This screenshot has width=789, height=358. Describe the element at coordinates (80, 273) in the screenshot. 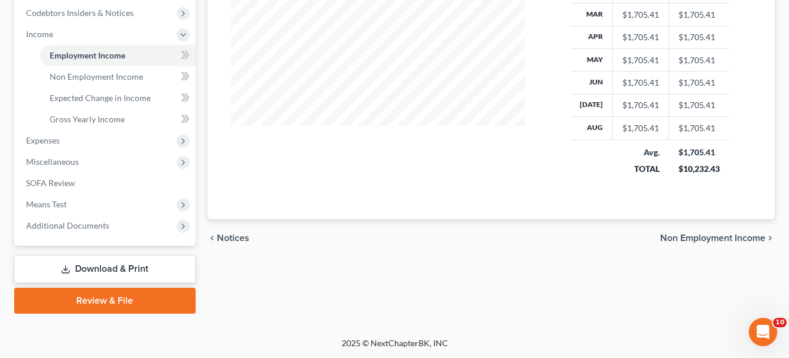

I see `button: Start recording` at that location.